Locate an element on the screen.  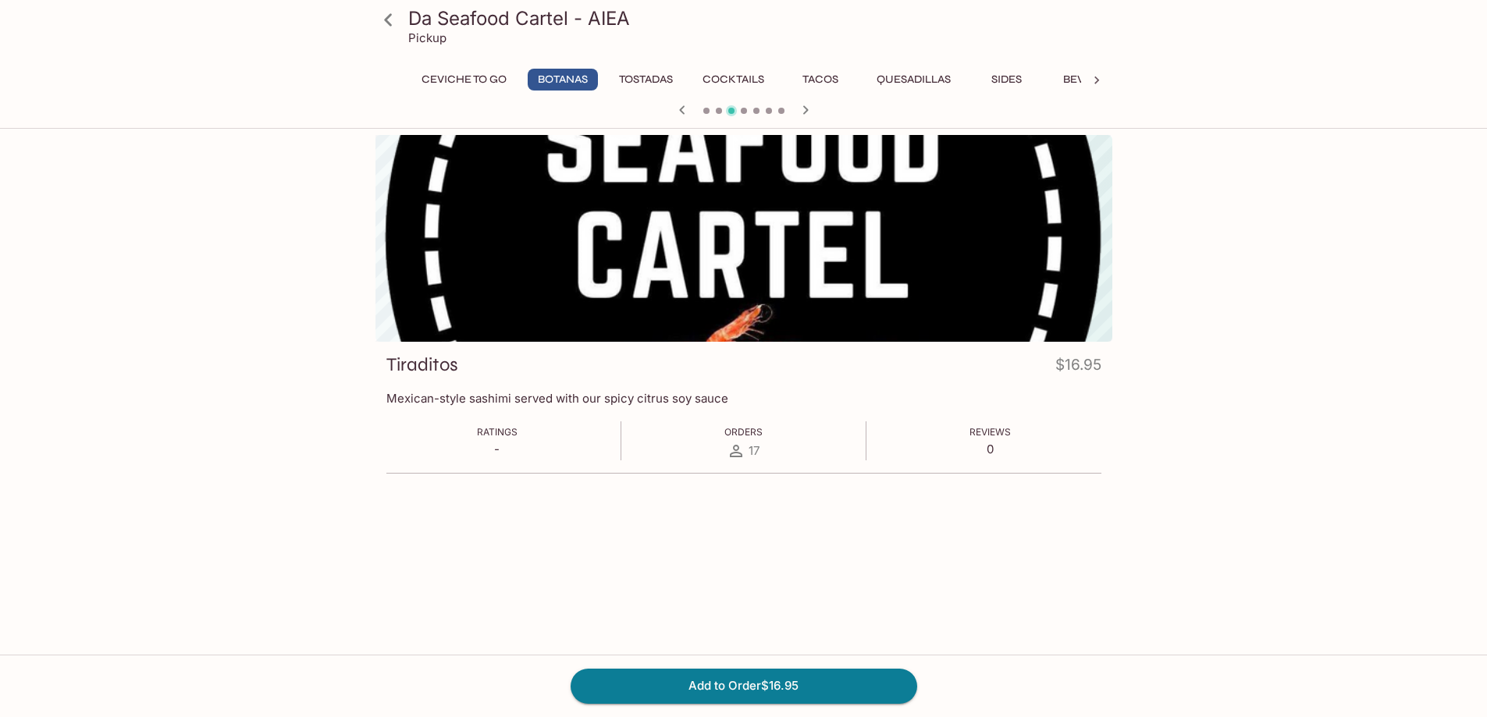
button: Cocktails is located at coordinates (733, 80).